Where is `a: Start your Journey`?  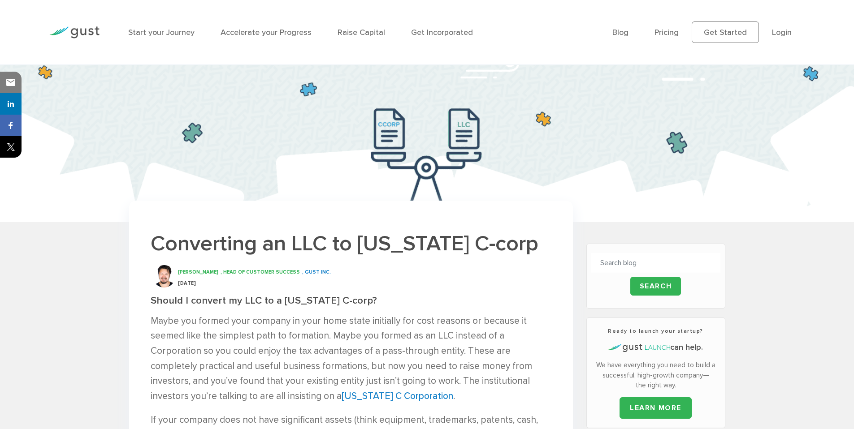 a: Start your Journey is located at coordinates (161, 32).